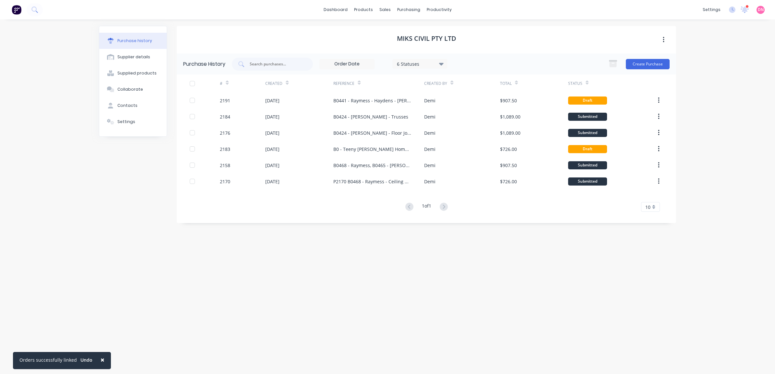 The height and width of the screenshot is (374, 775). I want to click on h1: MIKS CIVIL PTY LTD, so click(426, 39).